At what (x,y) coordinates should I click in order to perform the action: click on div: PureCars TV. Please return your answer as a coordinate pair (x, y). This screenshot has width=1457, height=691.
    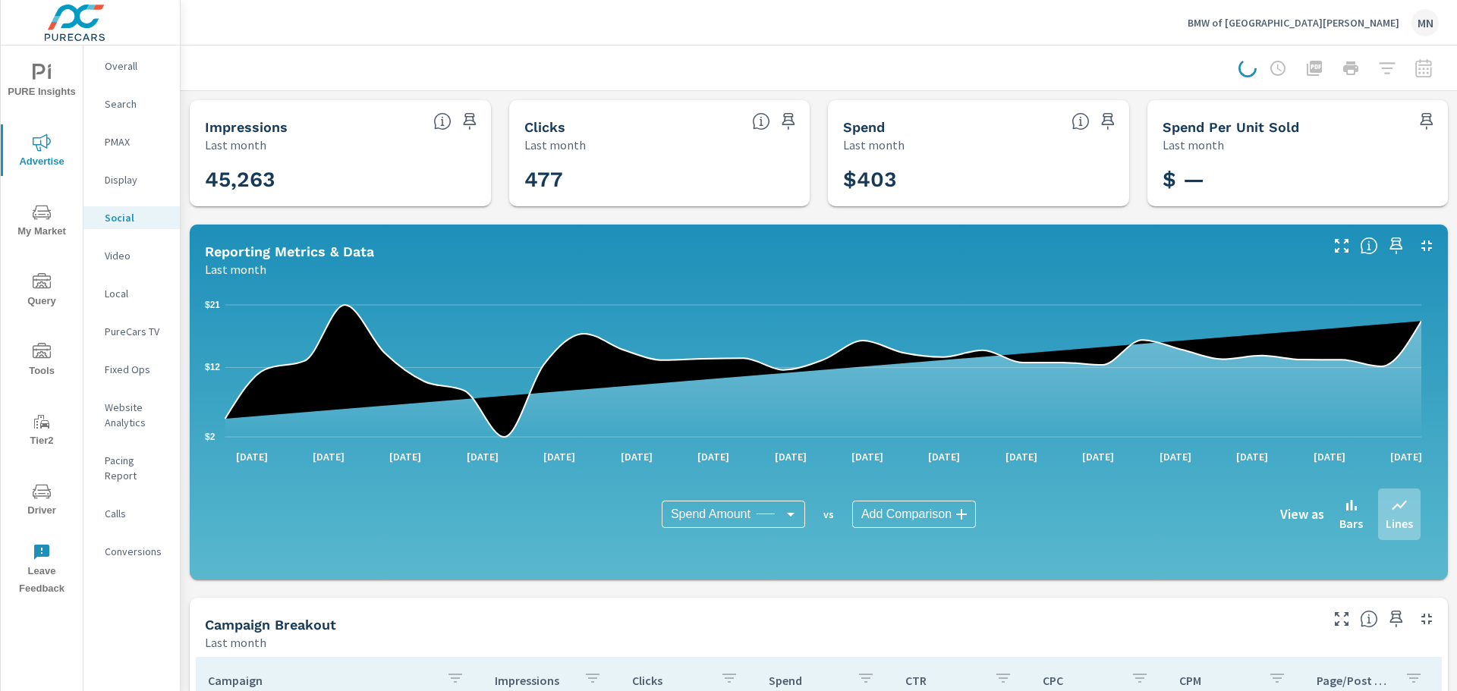
    Looking at the image, I should click on (131, 332).